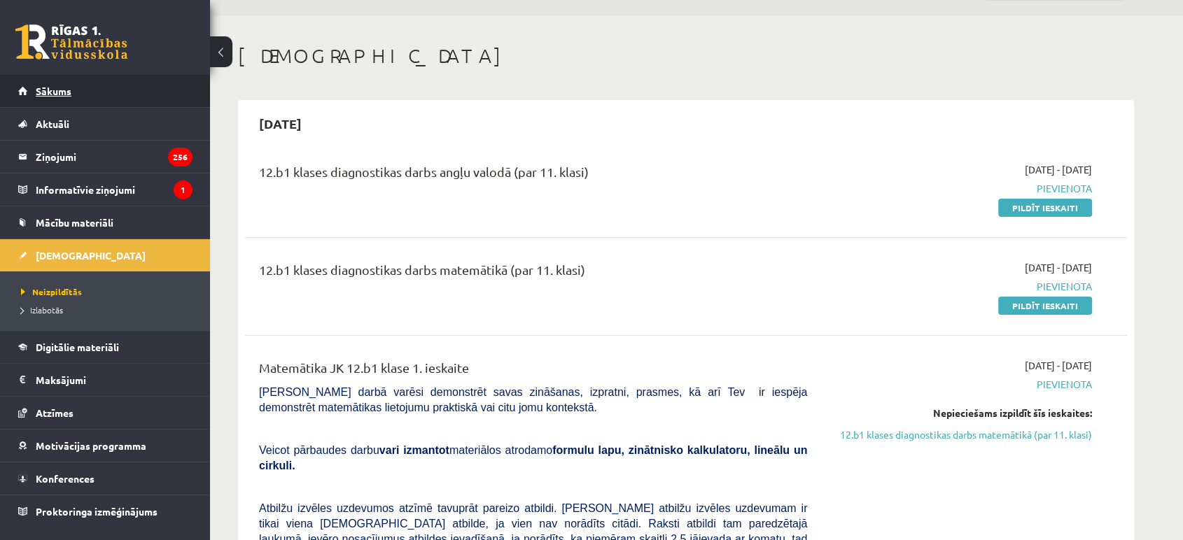  Describe the element at coordinates (105, 512) in the screenshot. I see `a: Proktoringa izmēģinājums` at that location.